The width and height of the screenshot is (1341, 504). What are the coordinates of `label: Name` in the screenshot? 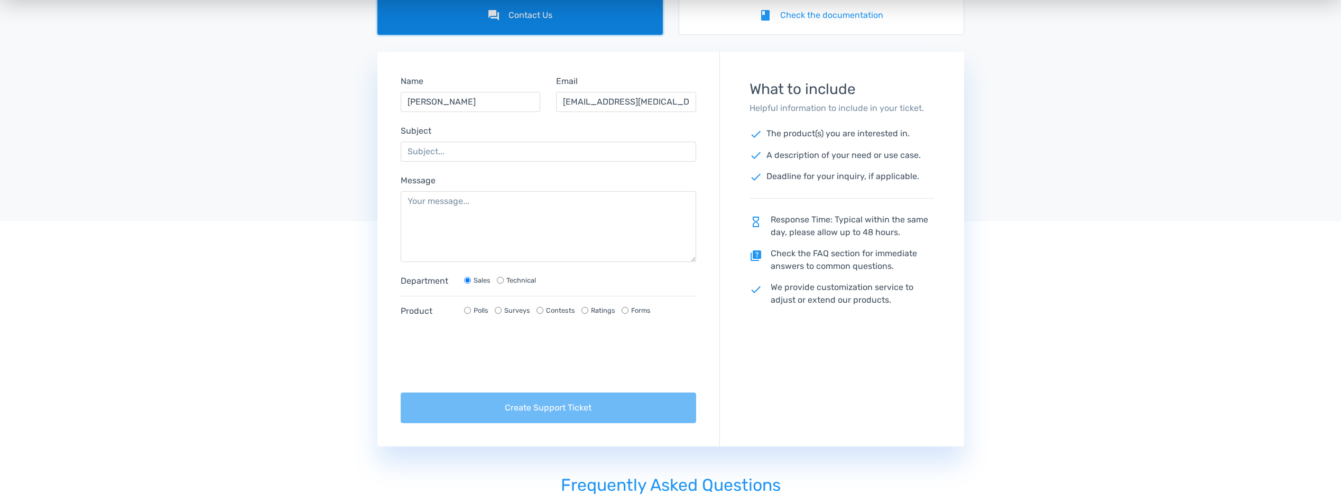 It's located at (412, 81).